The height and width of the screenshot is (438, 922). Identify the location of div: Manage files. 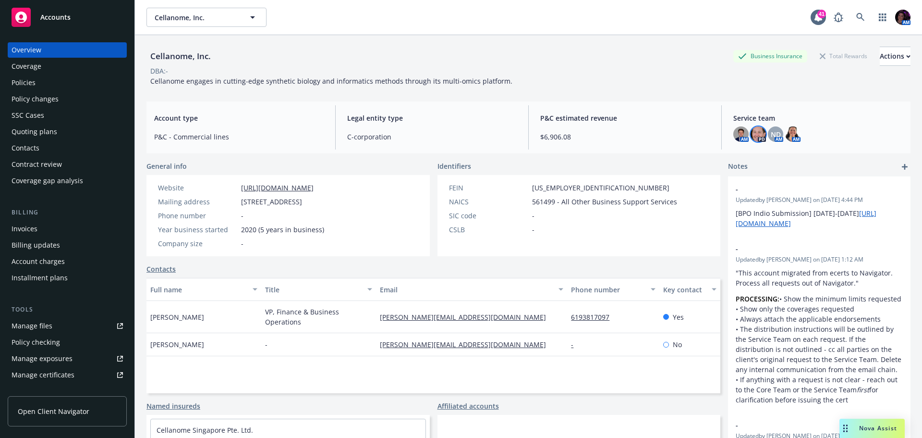
(32, 326).